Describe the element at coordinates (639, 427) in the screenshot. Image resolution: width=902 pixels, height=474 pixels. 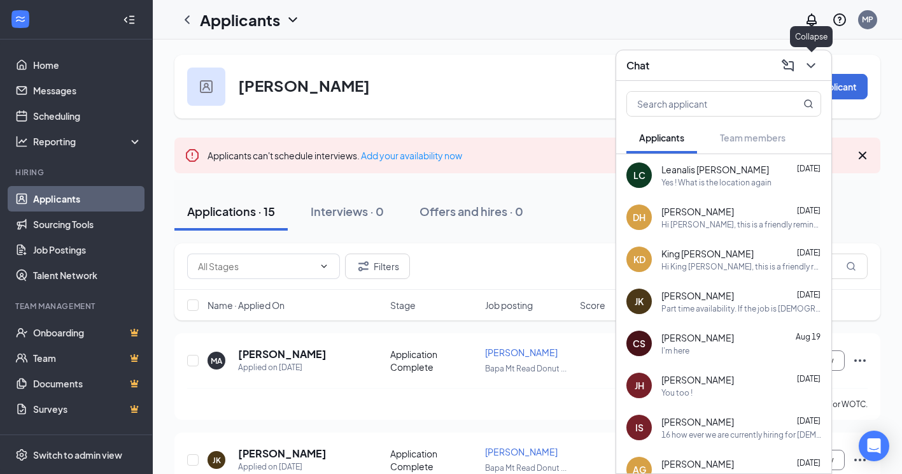
I see `div: IS` at that location.